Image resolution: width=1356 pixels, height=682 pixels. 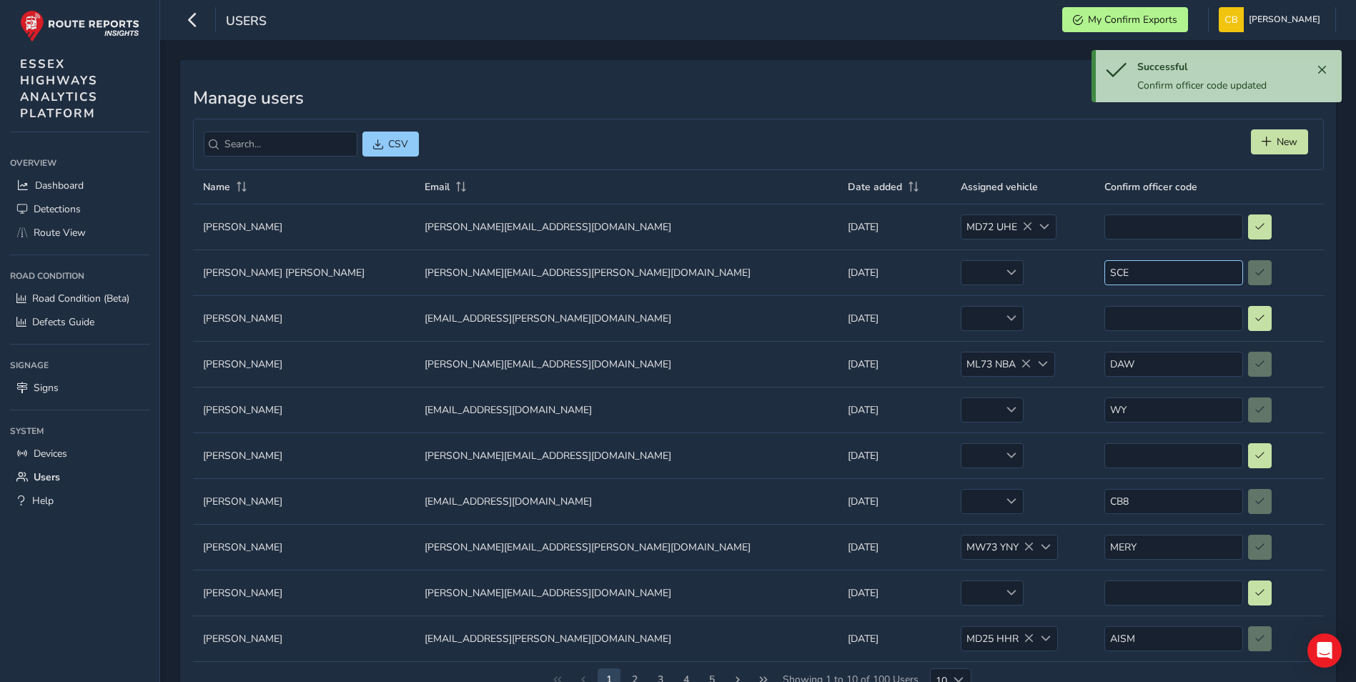 I want to click on img: diamond-layout, so click(x=1231, y=19).